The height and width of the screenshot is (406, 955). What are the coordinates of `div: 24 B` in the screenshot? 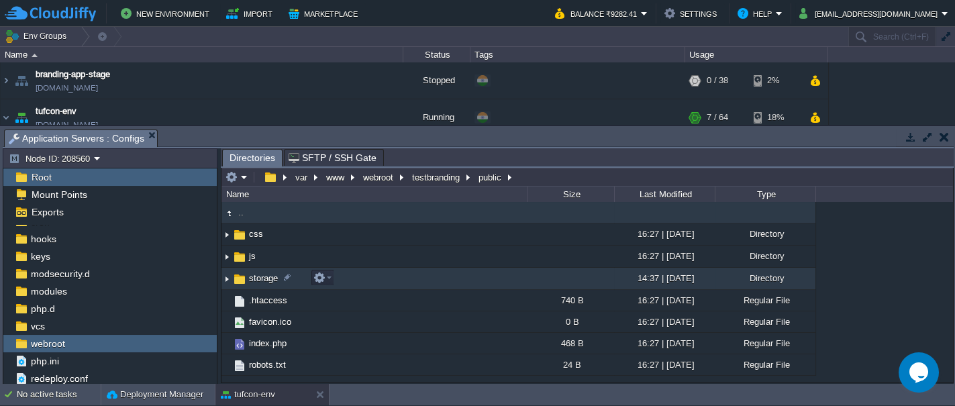 It's located at (570, 364).